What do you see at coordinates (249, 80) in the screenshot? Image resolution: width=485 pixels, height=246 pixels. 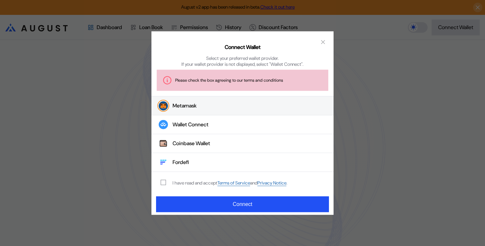 I see `div: Please check the box agreeing to our terms and conditions` at bounding box center [249, 80].